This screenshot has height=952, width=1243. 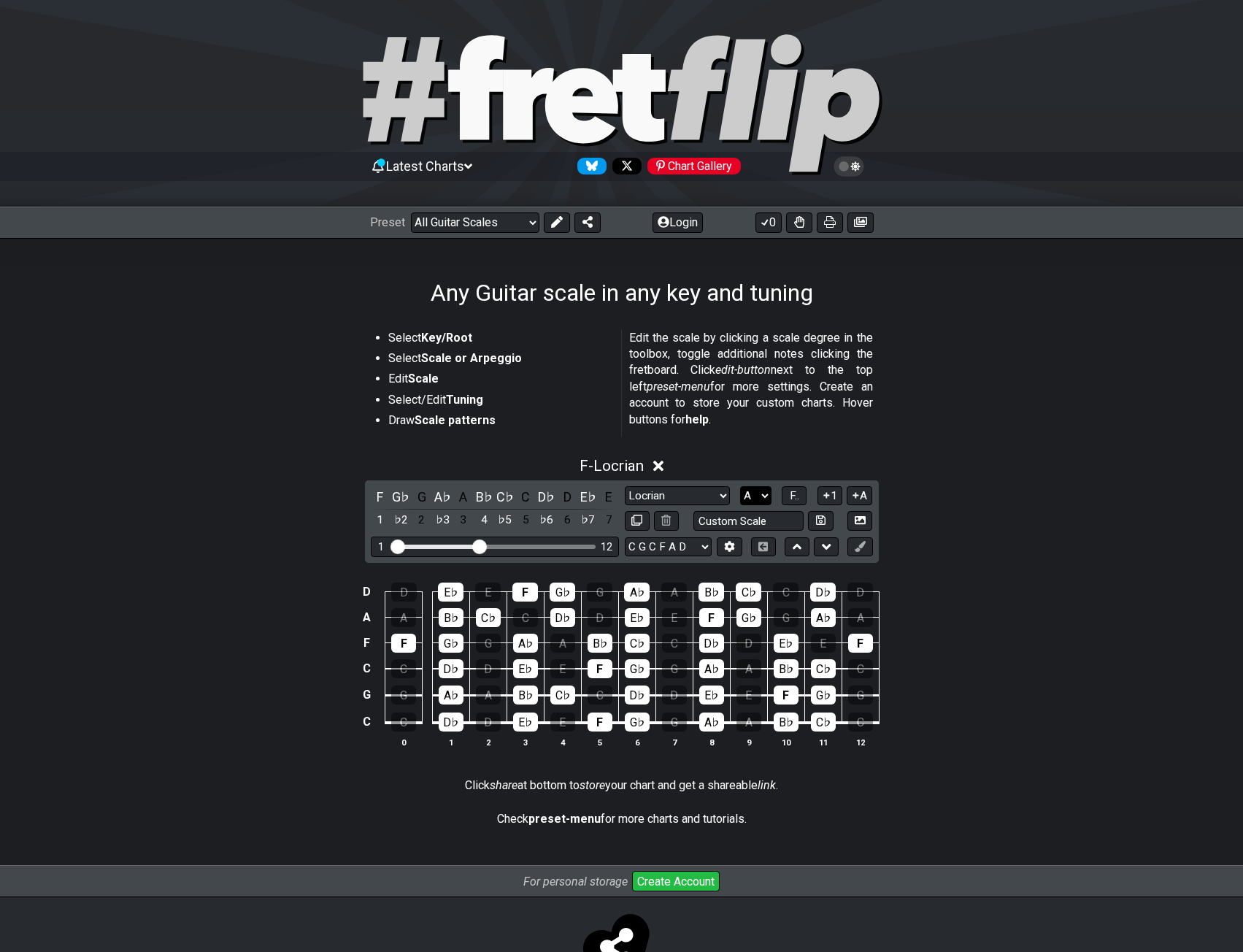 I want to click on a: Follow #fretflip at Bluesky, so click(x=589, y=166).